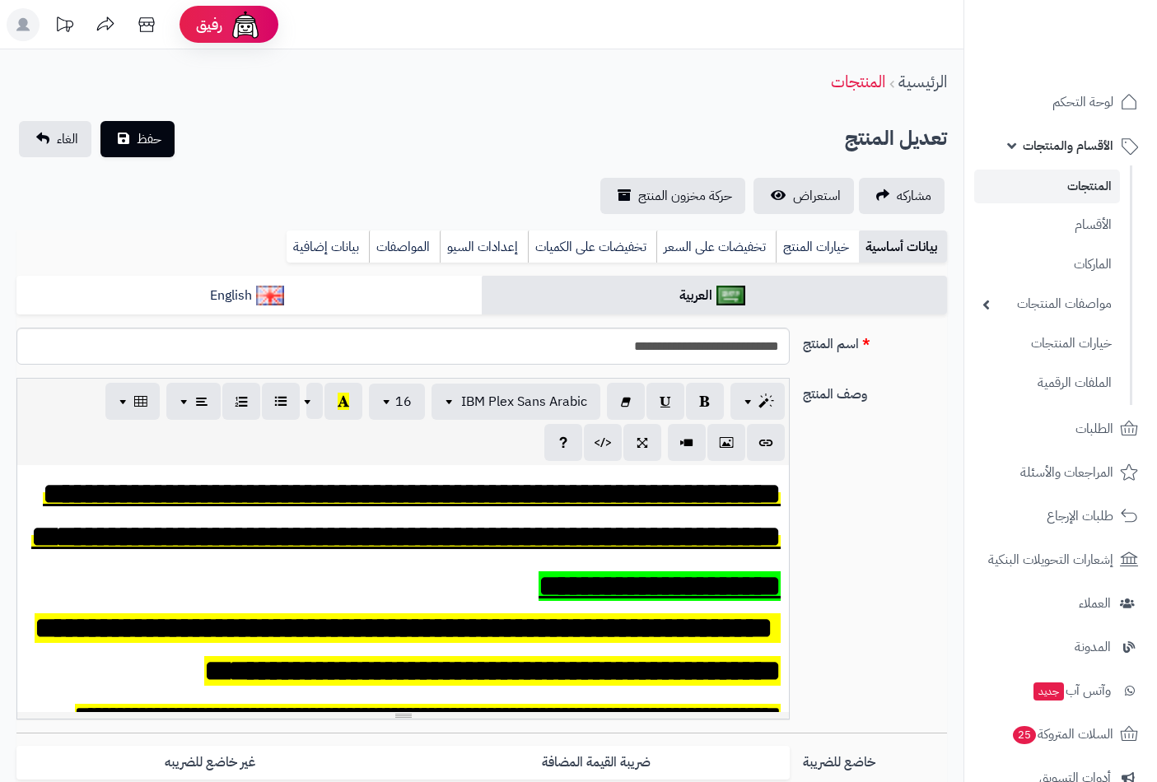 This screenshot has width=1157, height=782. Describe the element at coordinates (1050, 560) in the screenshot. I see `span: إشعارات التحويلات البنكية` at that location.